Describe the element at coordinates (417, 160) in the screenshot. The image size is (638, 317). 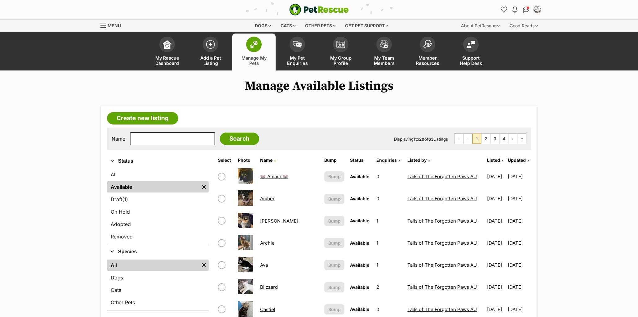
I see `span: Listed by` at that location.